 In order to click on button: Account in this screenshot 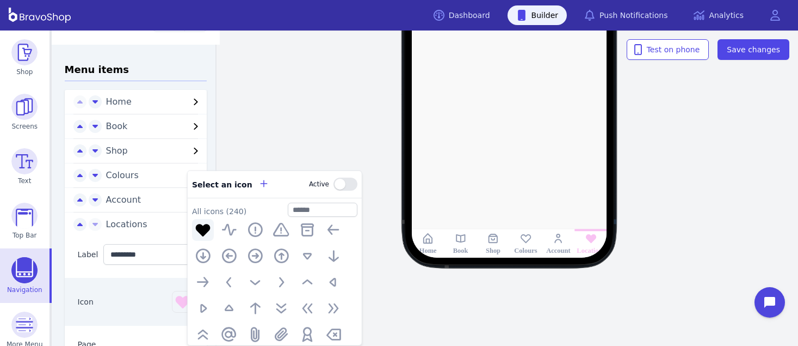, I will do `click(155, 200)`.